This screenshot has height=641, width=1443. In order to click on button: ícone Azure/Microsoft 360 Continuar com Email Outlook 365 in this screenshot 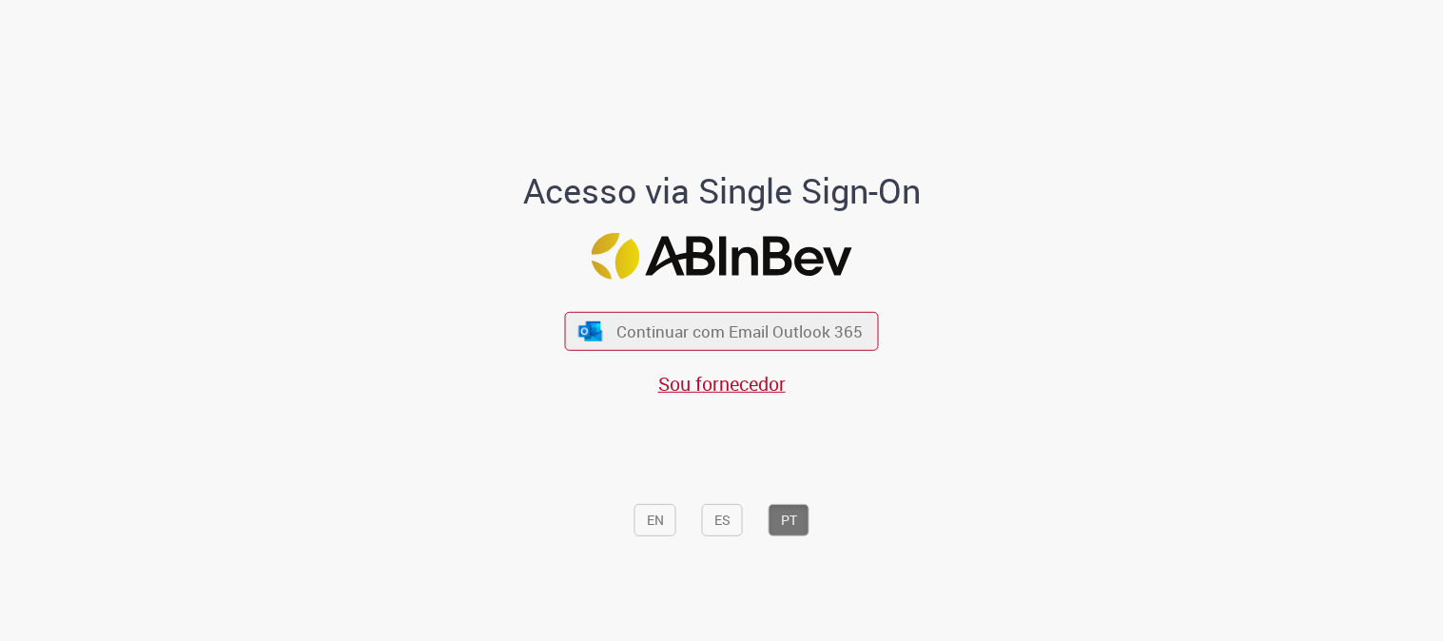, I will do `click(722, 331)`.